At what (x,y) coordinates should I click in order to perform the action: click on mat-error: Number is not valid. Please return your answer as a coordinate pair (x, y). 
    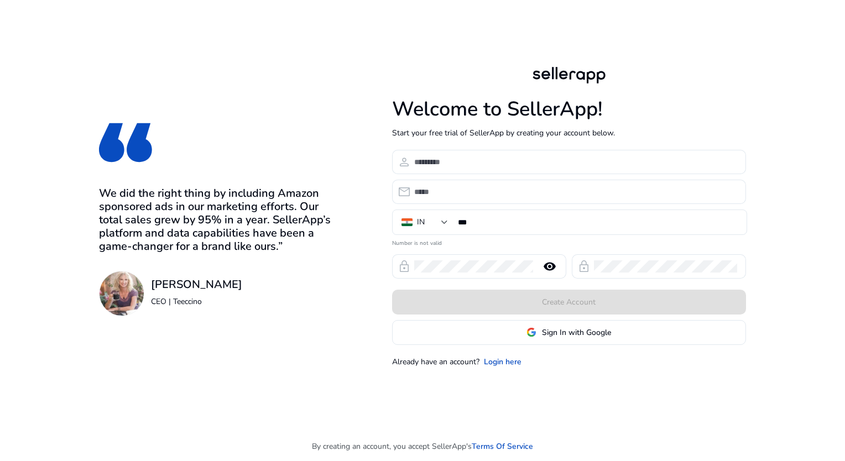
    Looking at the image, I should click on (569, 242).